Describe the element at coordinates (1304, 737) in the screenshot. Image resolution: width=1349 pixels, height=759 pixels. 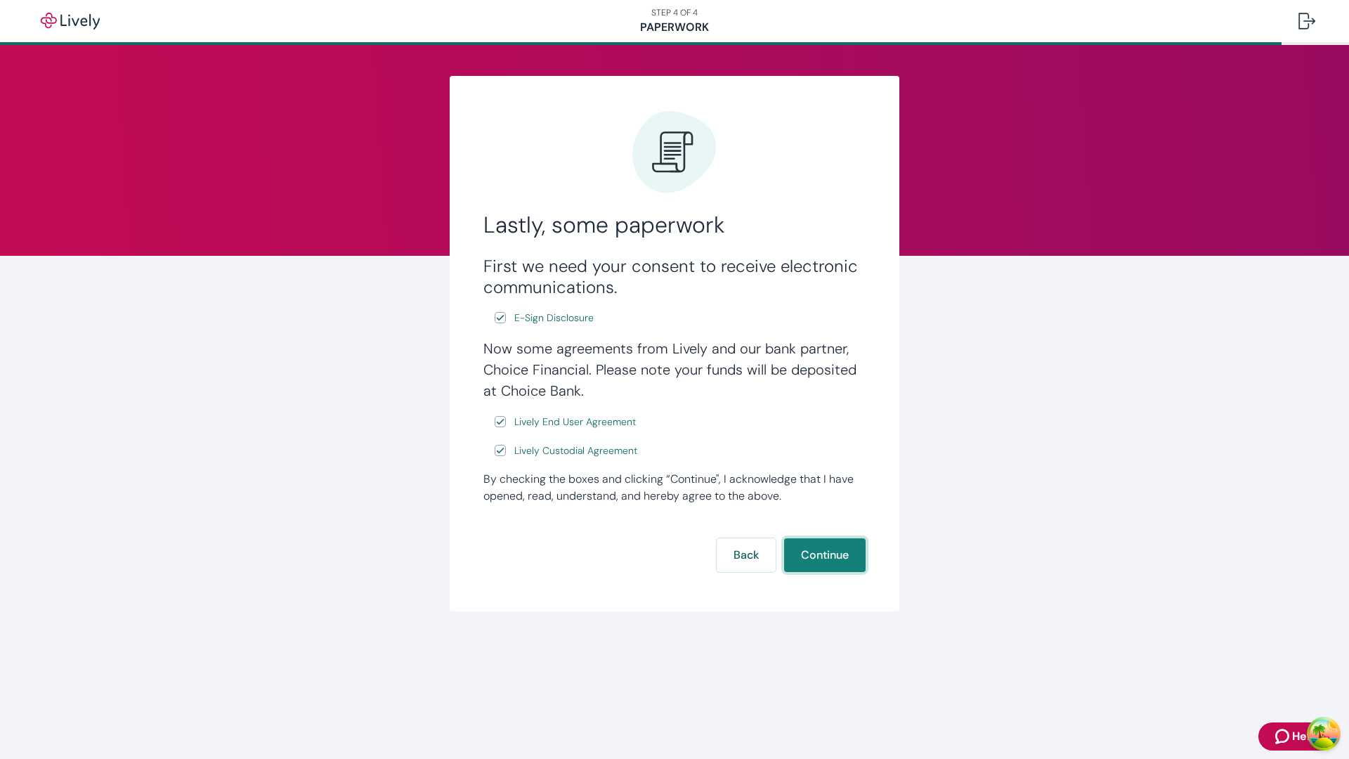
I see `span: Help` at that location.